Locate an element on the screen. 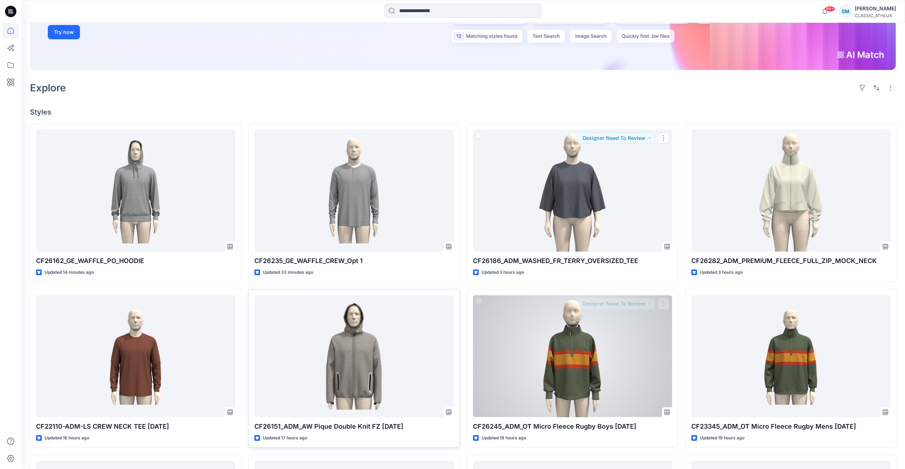 This screenshot has height=469, width=905. a: CF23345_ADM_OT Micro Fleece Rugby Mens 05OCT25 is located at coordinates (791, 356).